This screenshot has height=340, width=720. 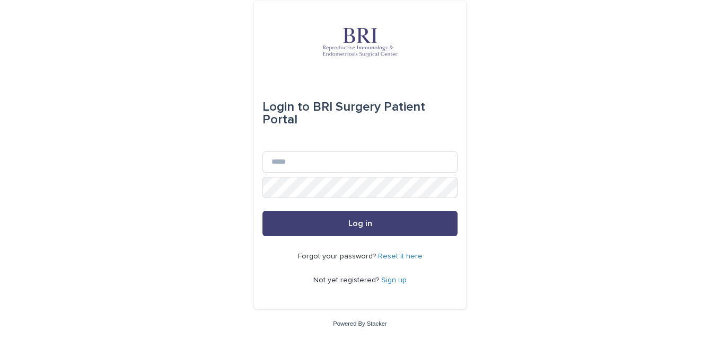 What do you see at coordinates (347, 280) in the screenshot?
I see `span: Not yet registered?` at bounding box center [347, 280].